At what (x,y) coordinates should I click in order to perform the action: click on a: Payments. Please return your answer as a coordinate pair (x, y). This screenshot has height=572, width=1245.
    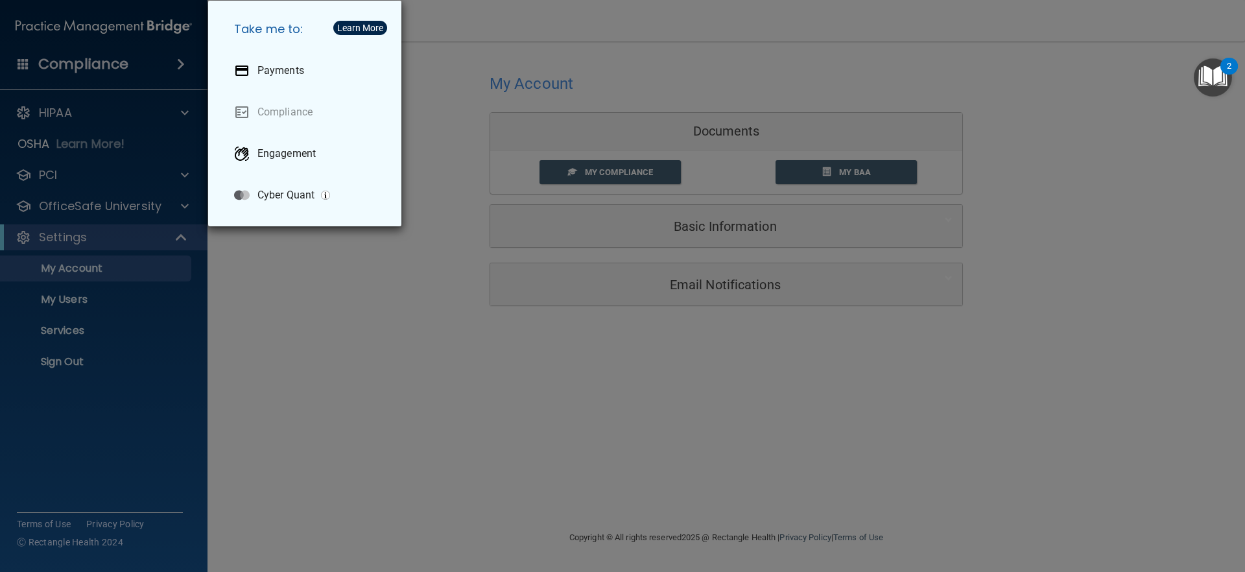
    Looking at the image, I should click on (307, 71).